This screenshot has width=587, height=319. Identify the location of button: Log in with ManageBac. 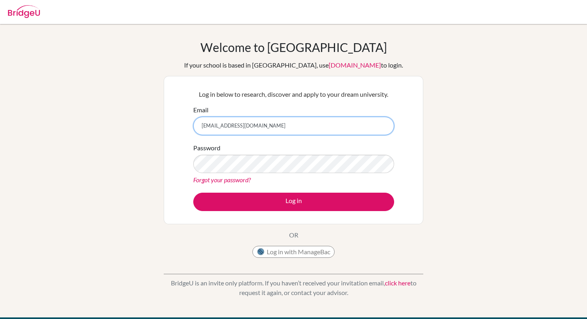
(293, 251).